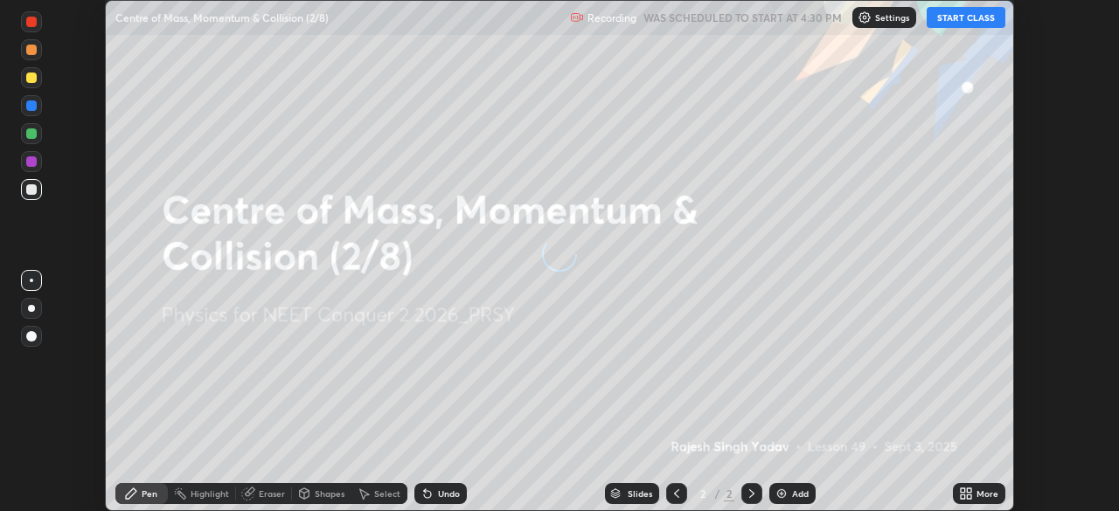 The width and height of the screenshot is (1119, 511). Describe the element at coordinates (272, 494) in the screenshot. I see `div: Eraser` at that location.